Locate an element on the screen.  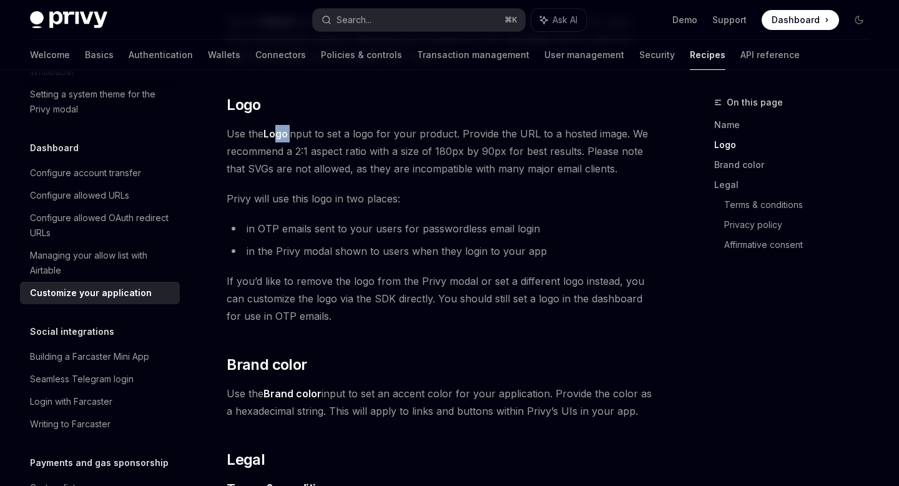
img: dark logo is located at coordinates (69, 20).